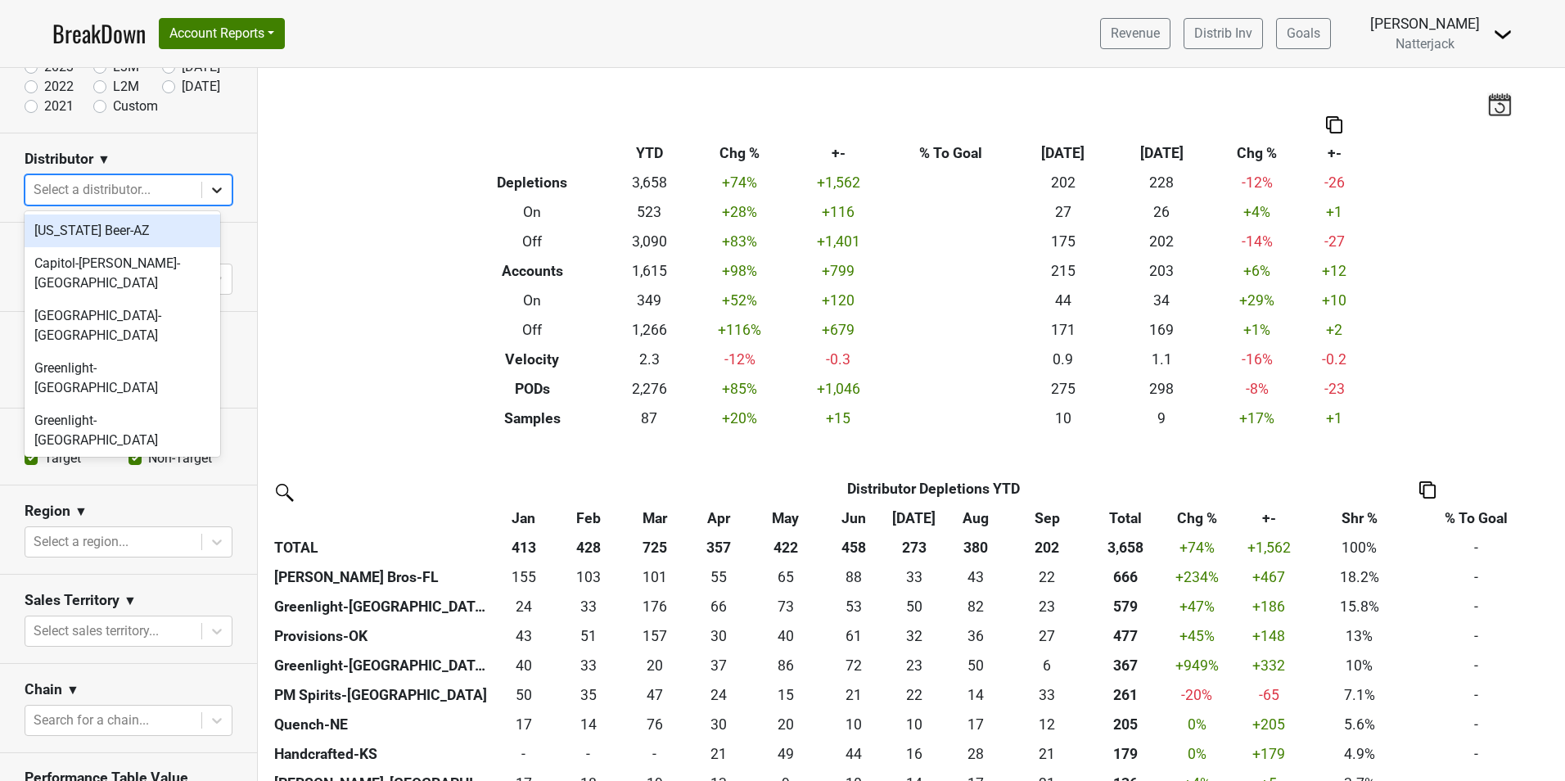 The width and height of the screenshot is (1565, 781). What do you see at coordinates (719, 577) in the screenshot?
I see `div: 55` at bounding box center [719, 577].